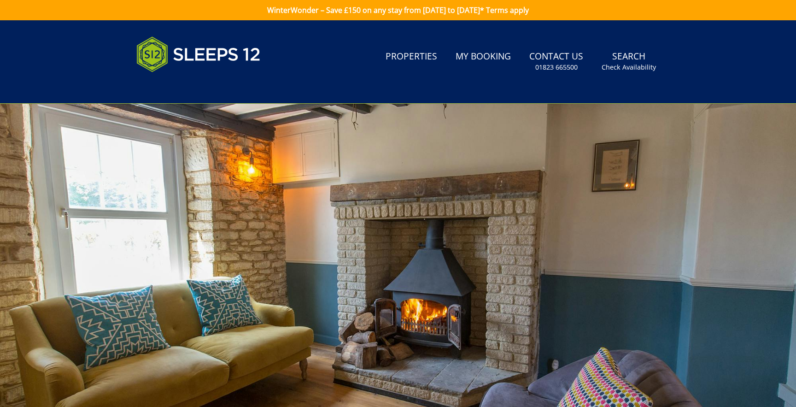  I want to click on a: SearchCheck Availability, so click(629, 61).